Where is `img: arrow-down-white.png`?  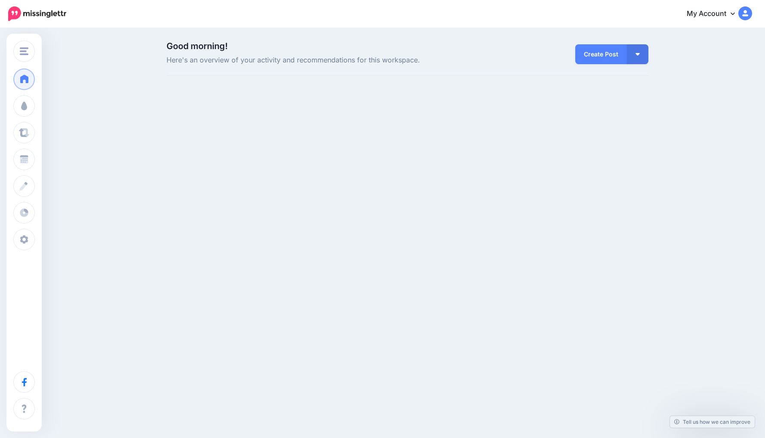 img: arrow-down-white.png is located at coordinates (638, 54).